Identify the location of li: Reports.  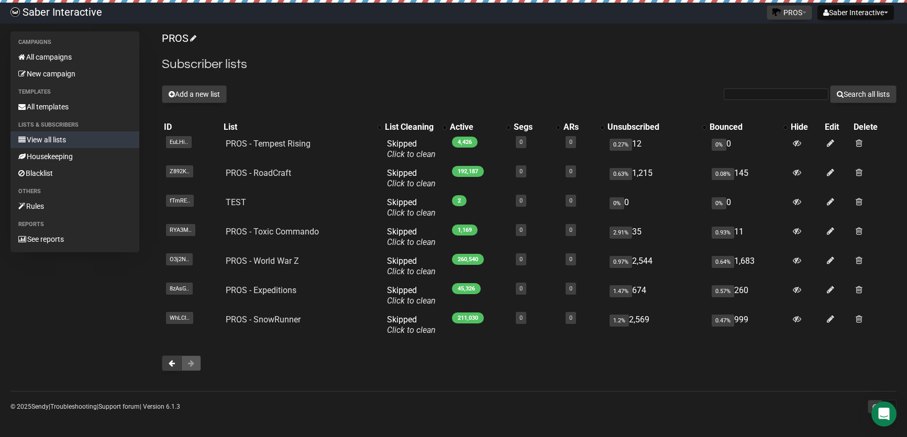
(75, 225).